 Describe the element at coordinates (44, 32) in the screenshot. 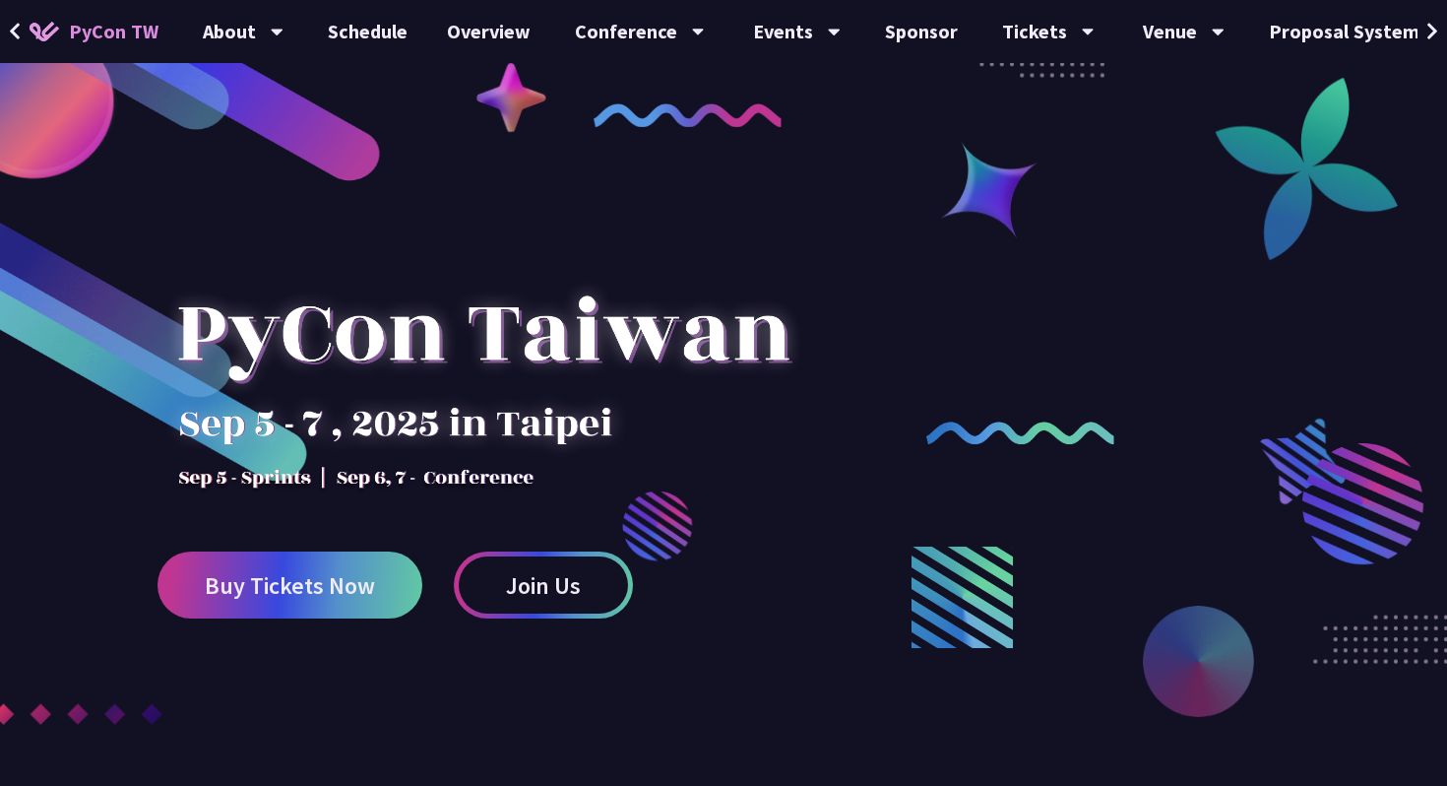

I see `img: Home icon of PyCon TW 2025` at that location.